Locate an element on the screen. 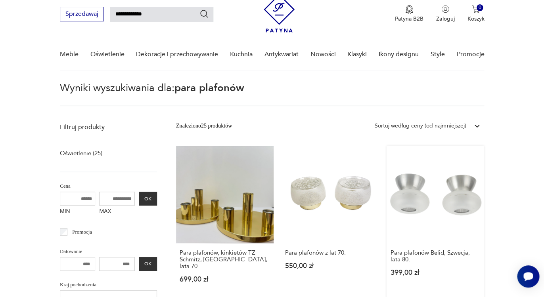 This screenshot has width=544, height=297. a: Promocje is located at coordinates (470, 54).